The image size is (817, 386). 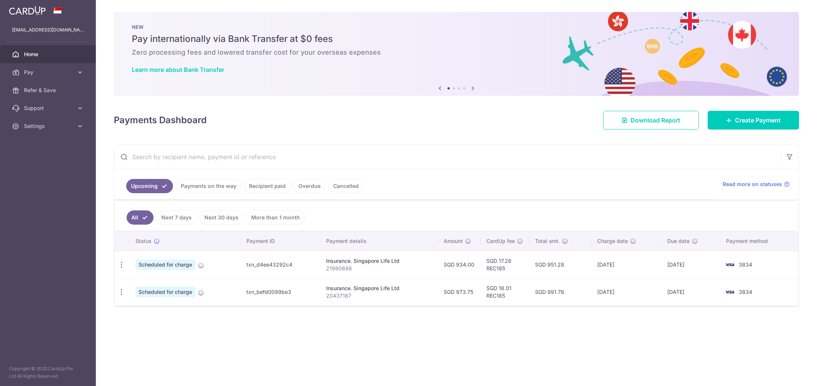 What do you see at coordinates (379, 296) in the screenshot?
I see `p: 20437187` at bounding box center [379, 296].